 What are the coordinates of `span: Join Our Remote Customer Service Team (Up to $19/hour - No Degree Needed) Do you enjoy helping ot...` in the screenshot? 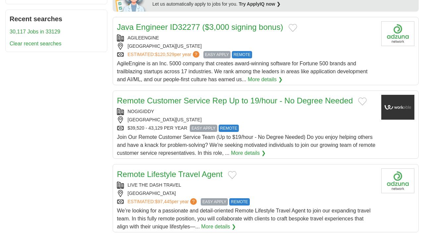 It's located at (246, 145).